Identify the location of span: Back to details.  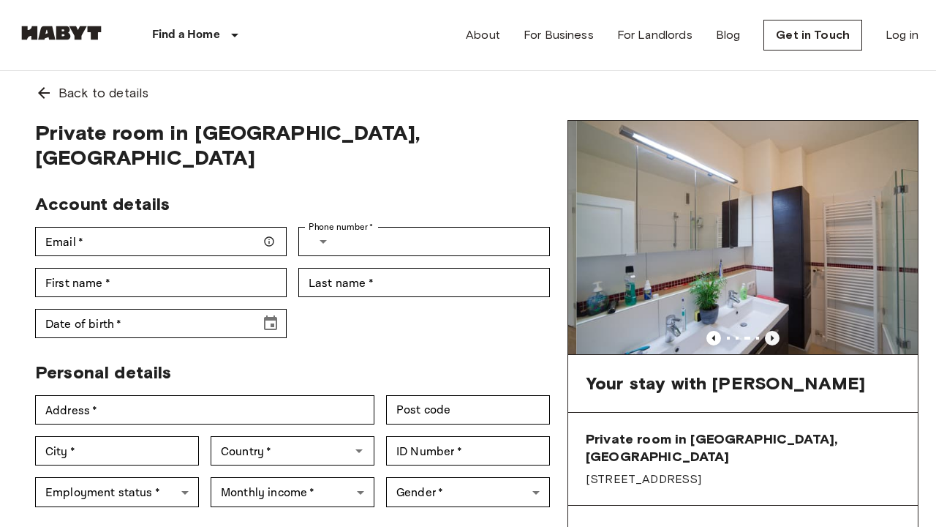
(103, 93).